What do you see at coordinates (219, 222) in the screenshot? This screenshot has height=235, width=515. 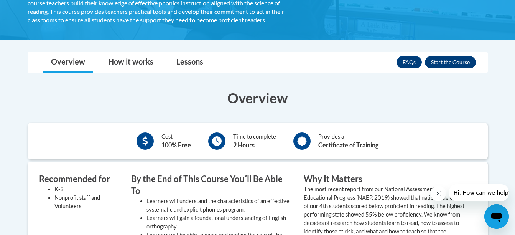 I see `li: Learners will gain a foundational understanding of English orthography.` at bounding box center [219, 222].